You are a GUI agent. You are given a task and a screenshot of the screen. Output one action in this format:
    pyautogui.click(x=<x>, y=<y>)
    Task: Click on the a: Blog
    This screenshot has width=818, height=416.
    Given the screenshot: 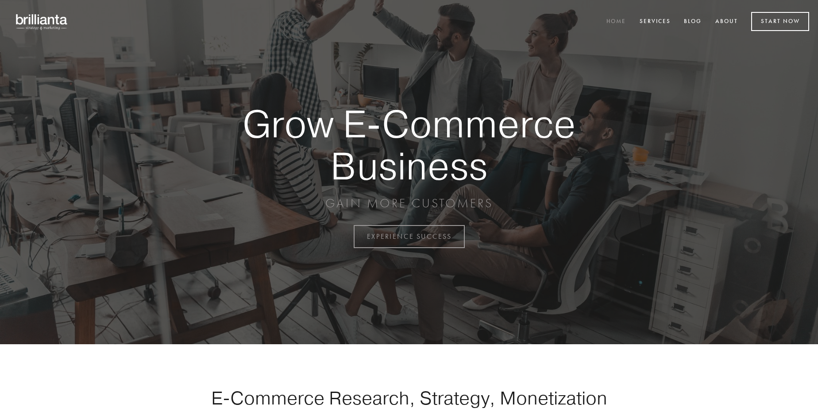 What is the action you would take?
    pyautogui.click(x=693, y=22)
    